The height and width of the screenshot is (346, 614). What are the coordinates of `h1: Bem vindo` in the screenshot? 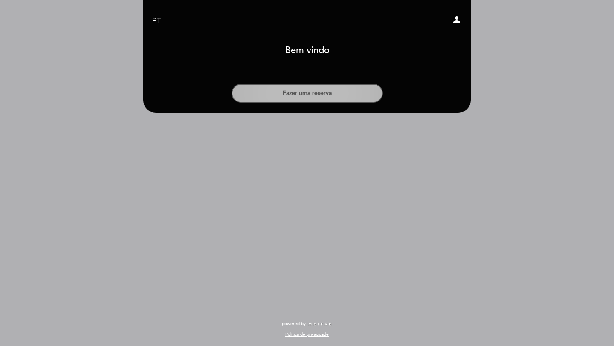 It's located at (307, 51).